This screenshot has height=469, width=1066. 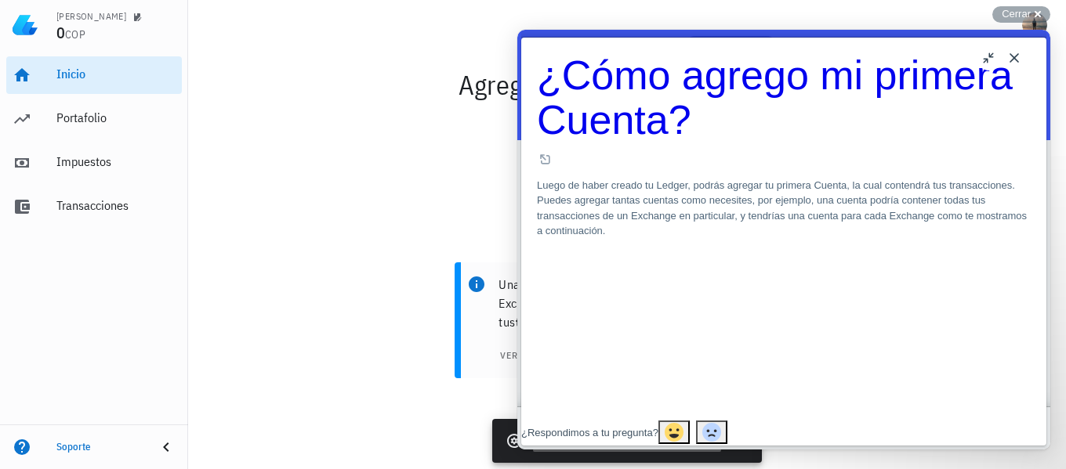 What do you see at coordinates (643, 303) in the screenshot?
I see `p: Una puede ser una billetera de Bitcoin, un Exchange, o cualquier otro elemento que contenga tus .` at bounding box center [643, 303].